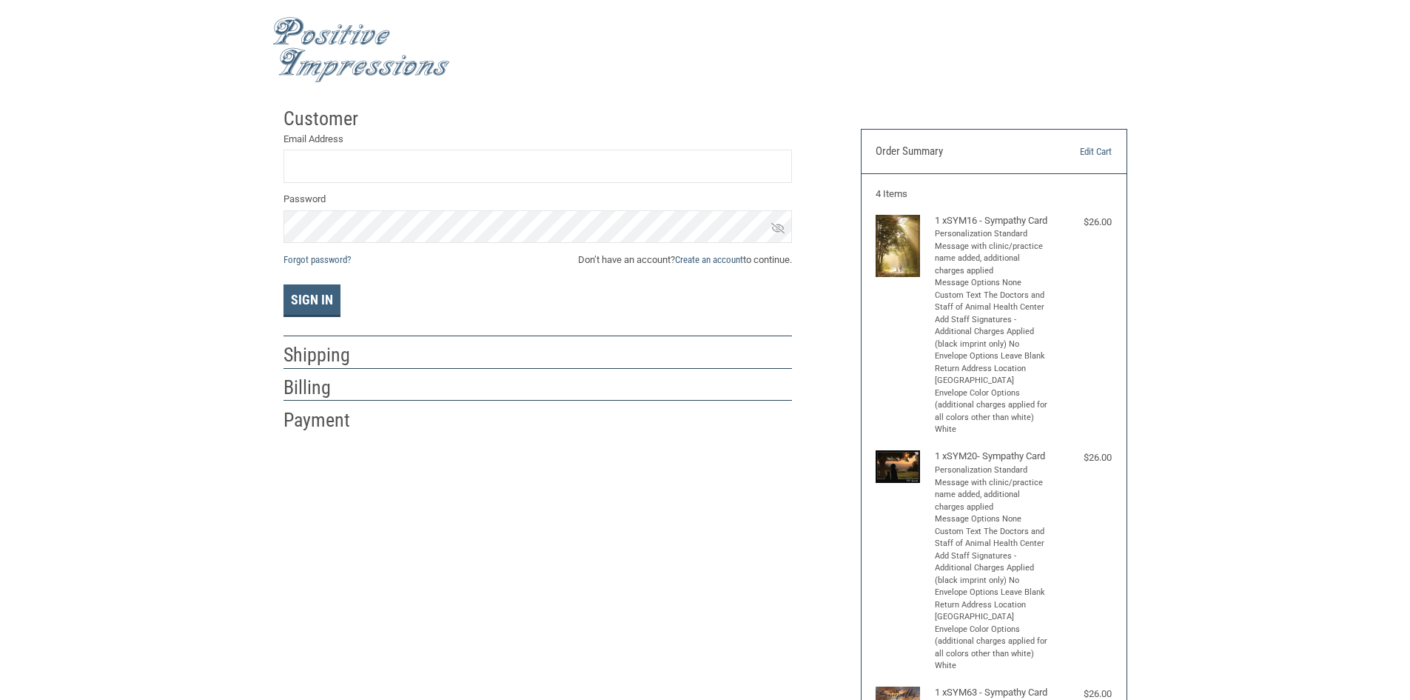  What do you see at coordinates (538, 139) in the screenshot?
I see `label: Email Address` at bounding box center [538, 139].